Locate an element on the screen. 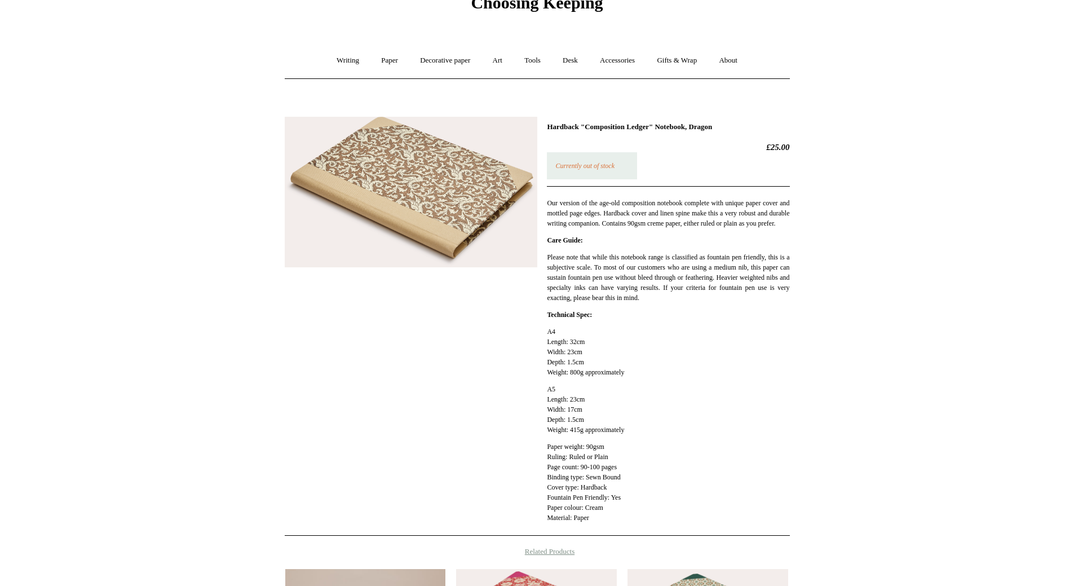  a: Accessories is located at coordinates (617, 60).